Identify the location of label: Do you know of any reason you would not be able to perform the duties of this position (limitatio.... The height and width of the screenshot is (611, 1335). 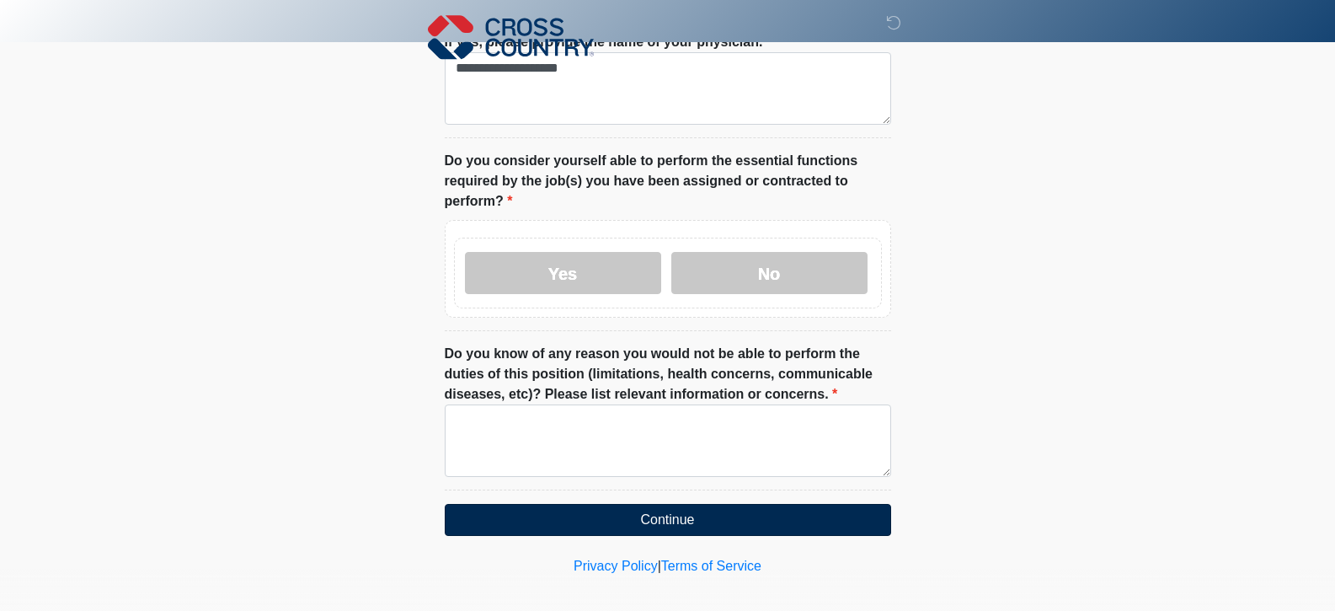
(668, 374).